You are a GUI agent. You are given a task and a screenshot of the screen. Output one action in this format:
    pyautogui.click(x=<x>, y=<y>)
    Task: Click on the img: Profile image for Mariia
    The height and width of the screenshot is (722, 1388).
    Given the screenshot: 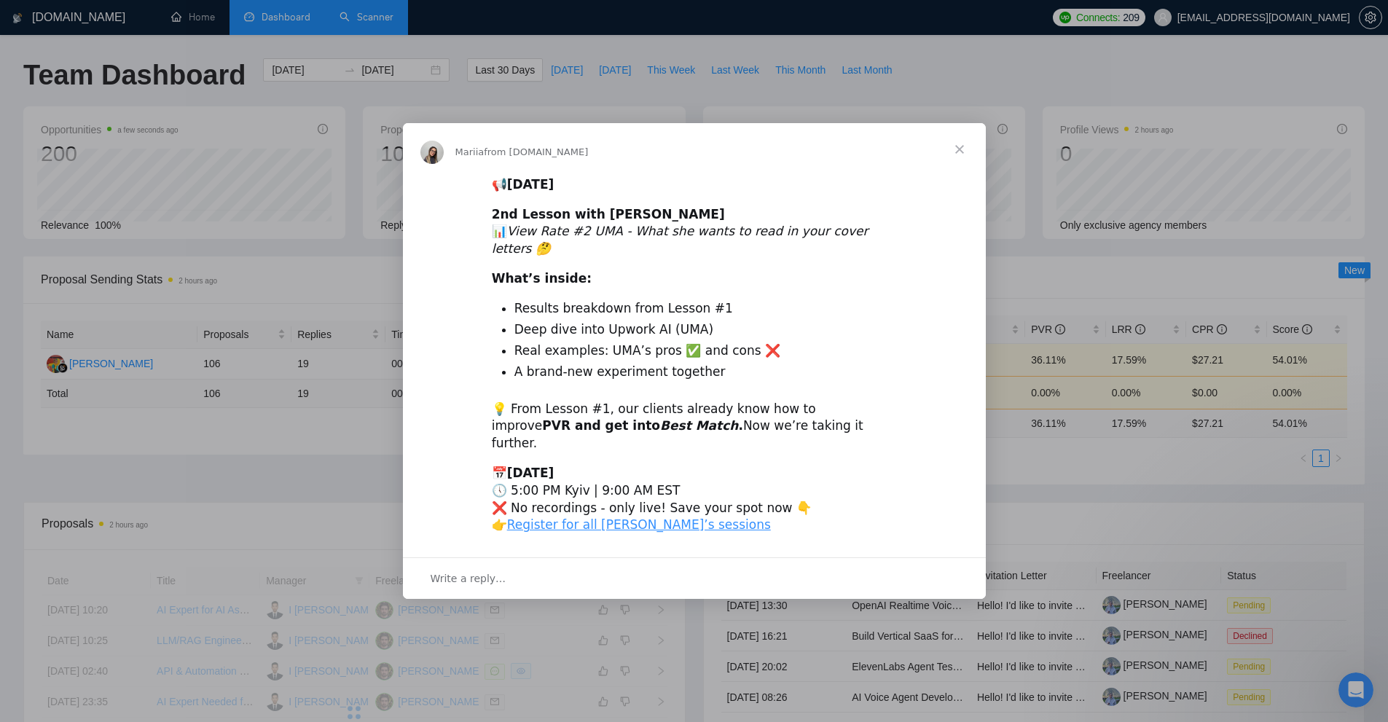 What is the action you would take?
    pyautogui.click(x=432, y=152)
    